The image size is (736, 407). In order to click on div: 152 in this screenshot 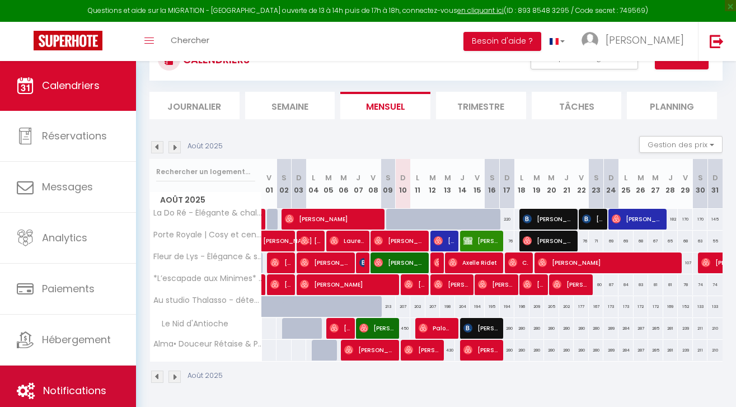, I will do `click(685, 306)`.